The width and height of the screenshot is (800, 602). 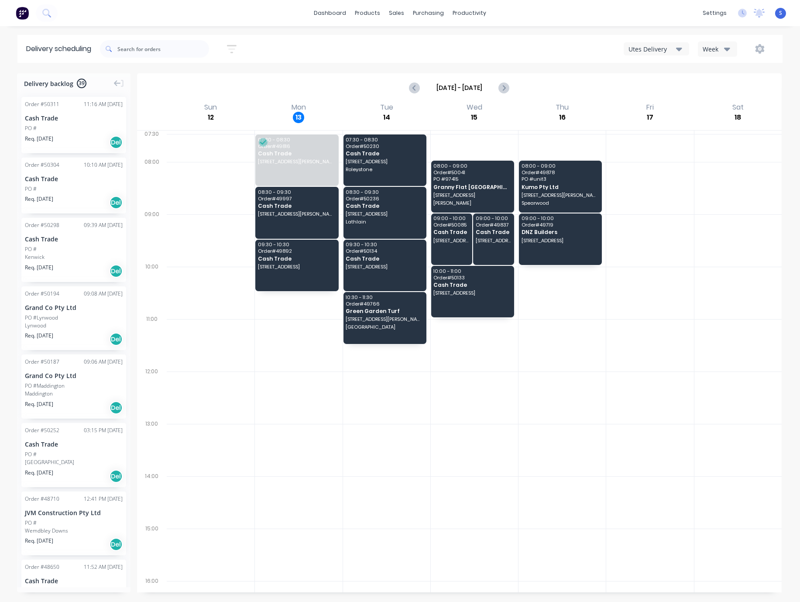 I want to click on div: products, so click(x=368, y=13).